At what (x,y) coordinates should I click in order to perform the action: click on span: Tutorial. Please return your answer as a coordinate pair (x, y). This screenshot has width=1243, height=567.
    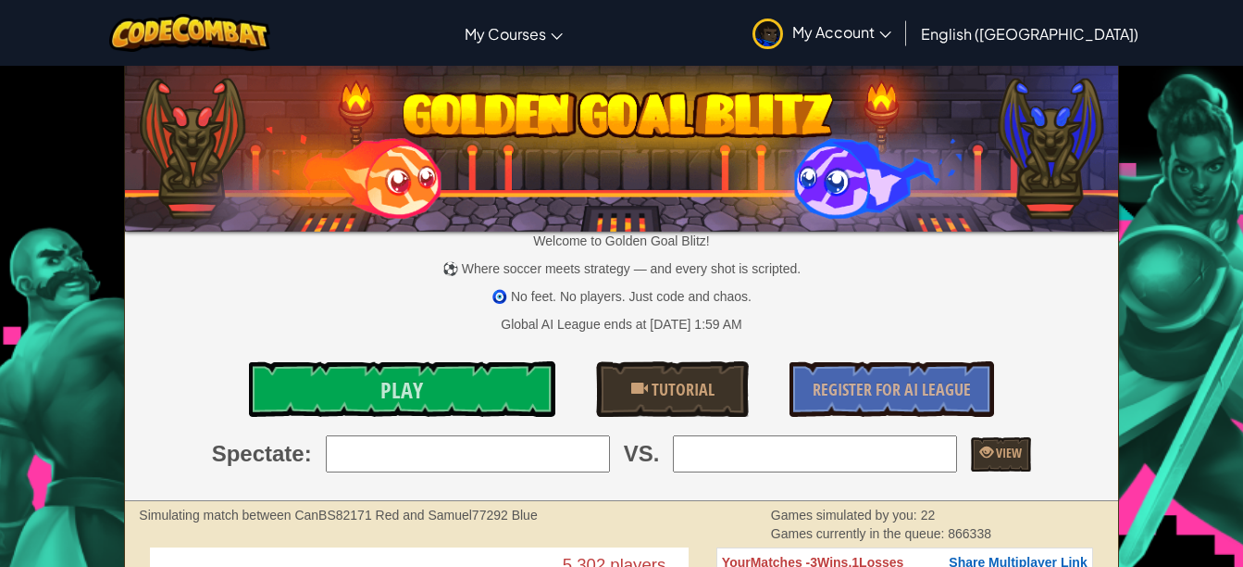
    Looking at the image, I should click on (681, 389).